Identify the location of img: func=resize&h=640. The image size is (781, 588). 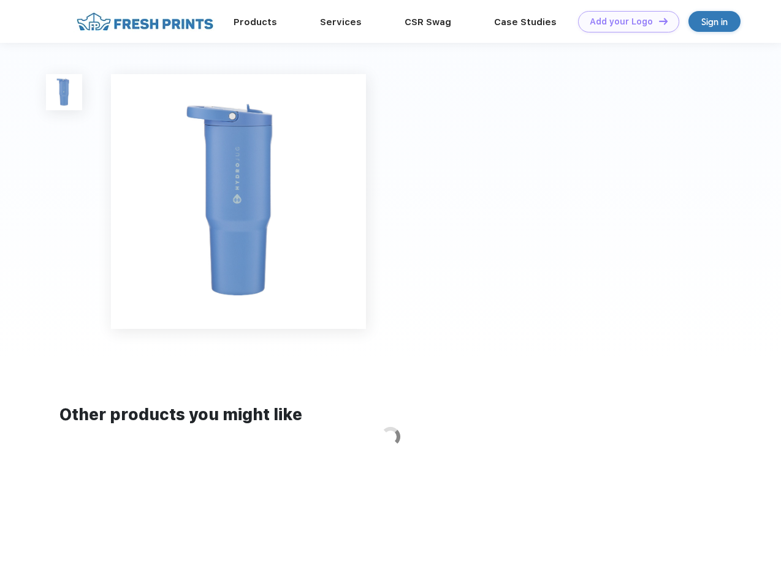
(238, 202).